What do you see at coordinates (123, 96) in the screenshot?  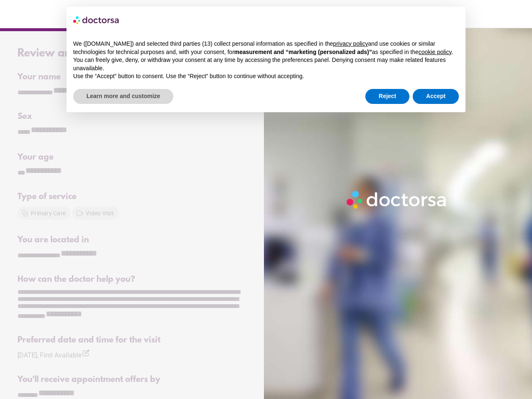 I see `button: Learn more and customize` at bounding box center [123, 96].